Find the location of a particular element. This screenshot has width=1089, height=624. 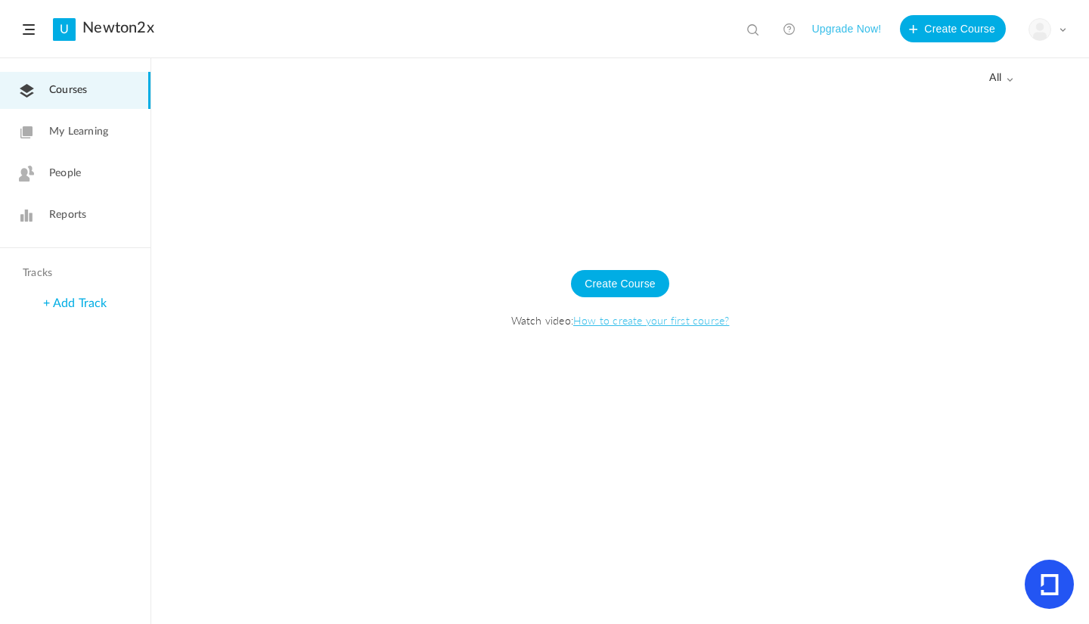

a: + Add Track is located at coordinates (75, 303).